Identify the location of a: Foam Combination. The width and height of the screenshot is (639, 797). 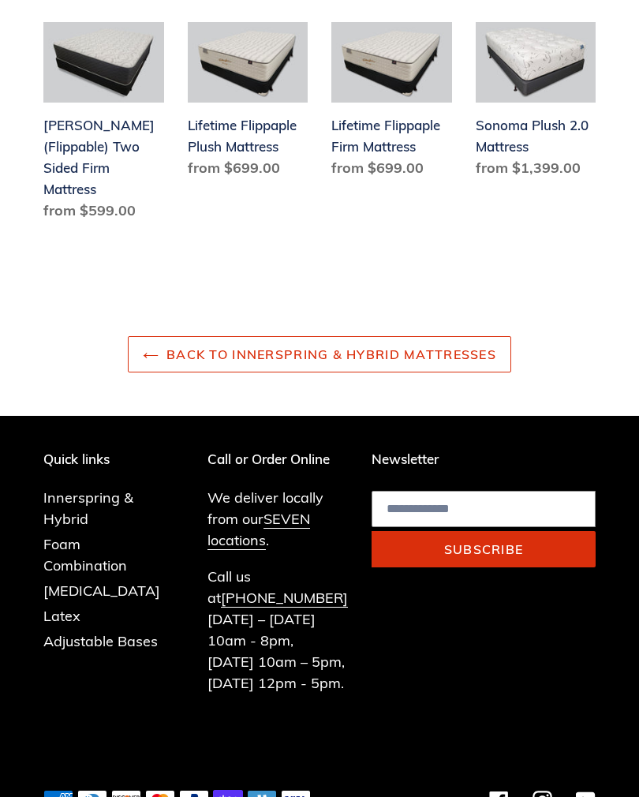
(85, 555).